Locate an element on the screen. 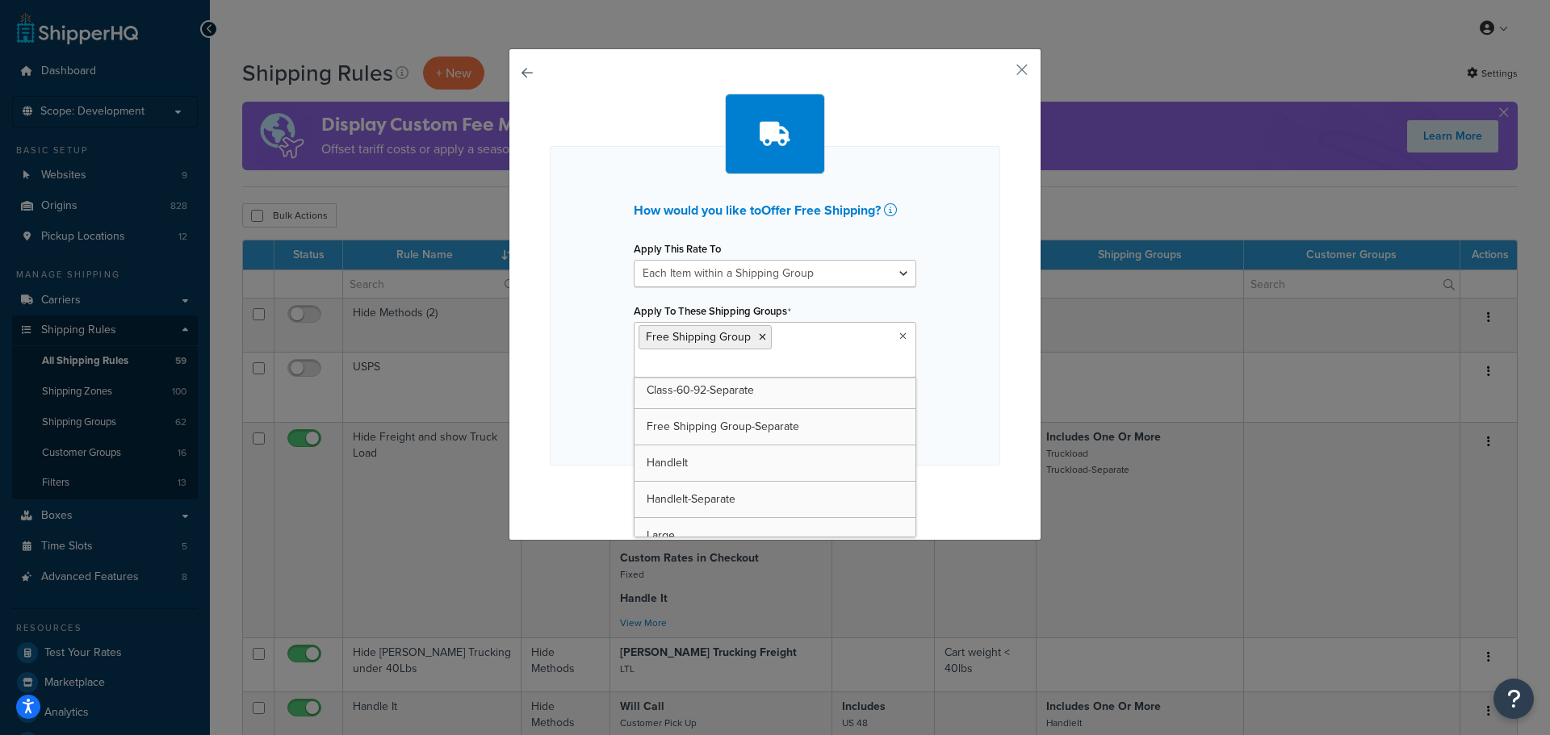  span: Free Shipping Group is located at coordinates (698, 337).